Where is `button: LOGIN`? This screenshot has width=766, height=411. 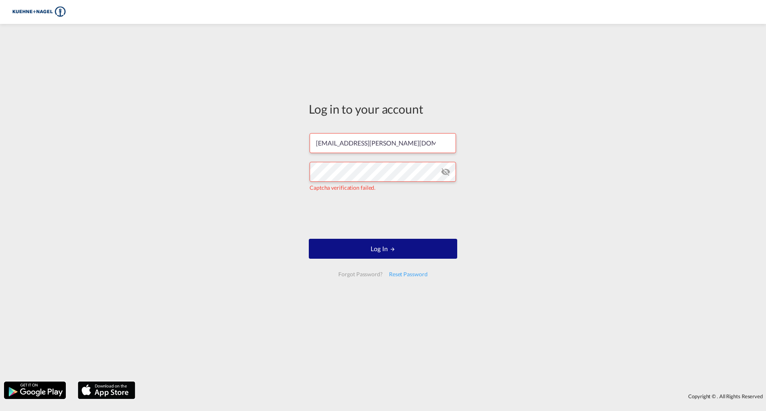 button: LOGIN is located at coordinates (383, 249).